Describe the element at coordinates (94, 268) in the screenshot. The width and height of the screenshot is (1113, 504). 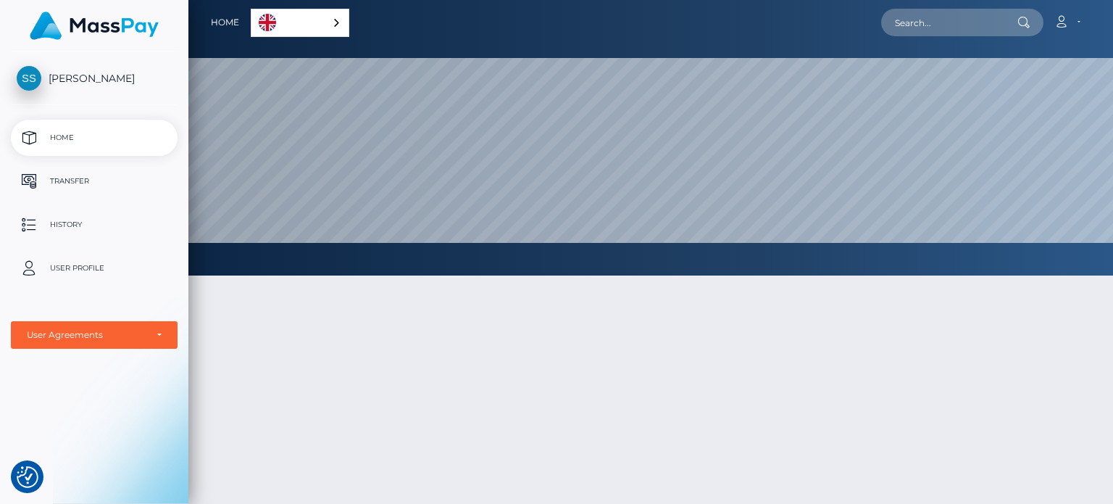
I see `a: User Profile` at that location.